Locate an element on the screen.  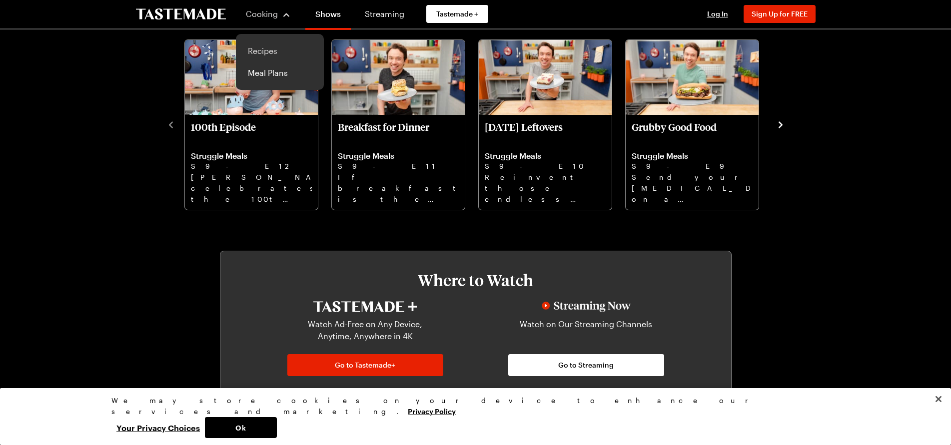
a: Shows is located at coordinates (328, 16).